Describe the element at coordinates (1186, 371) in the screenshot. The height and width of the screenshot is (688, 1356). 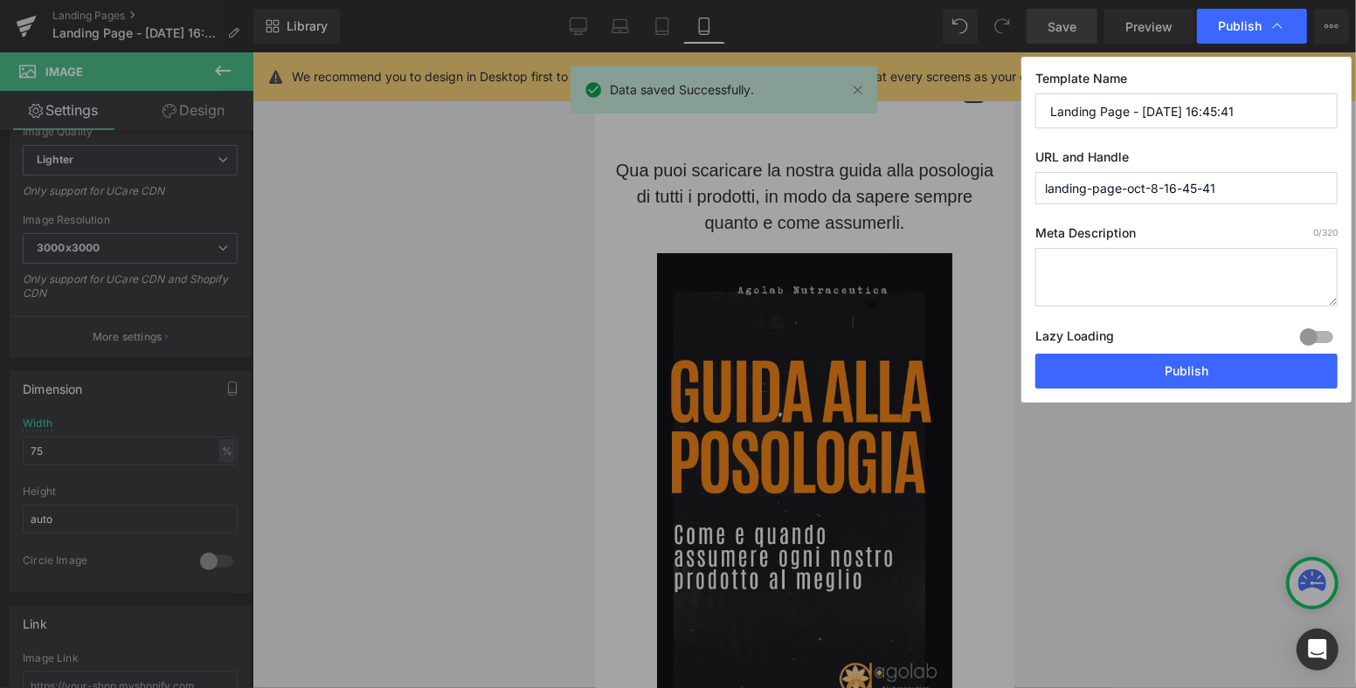
I see `button: Publish` at that location.